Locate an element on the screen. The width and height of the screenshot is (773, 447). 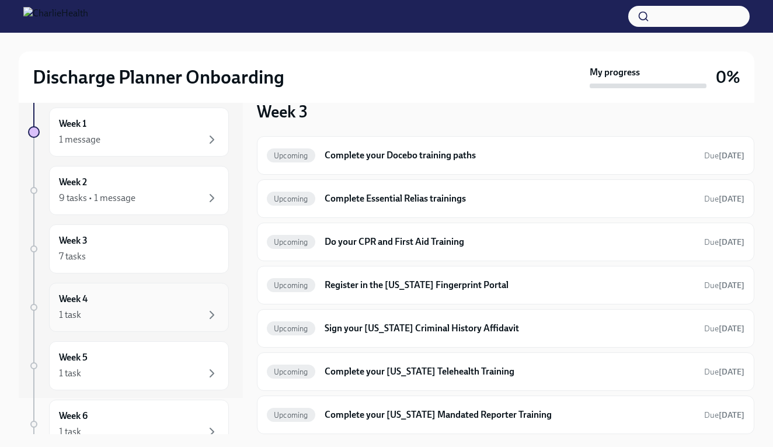
h6: Week 5 is located at coordinates (73, 357).